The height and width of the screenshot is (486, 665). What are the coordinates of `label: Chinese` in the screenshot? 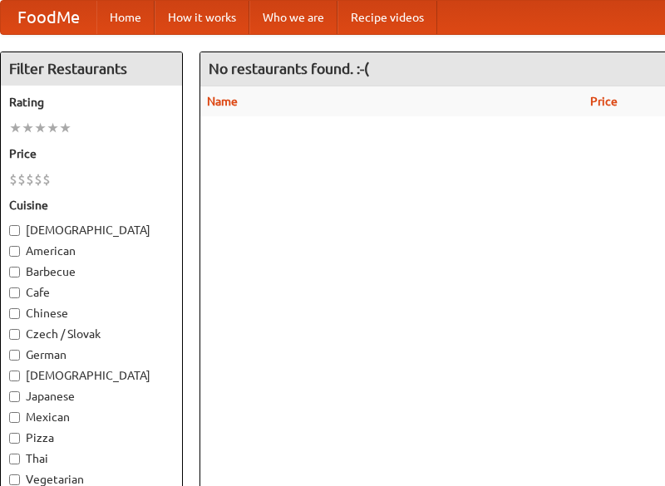 It's located at (91, 313).